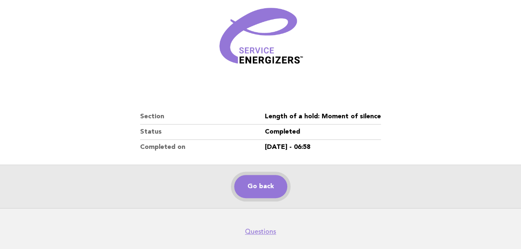 Image resolution: width=521 pixels, height=249 pixels. Describe the element at coordinates (323, 117) in the screenshot. I see `dd: Length of a hold: Moment of silence` at that location.